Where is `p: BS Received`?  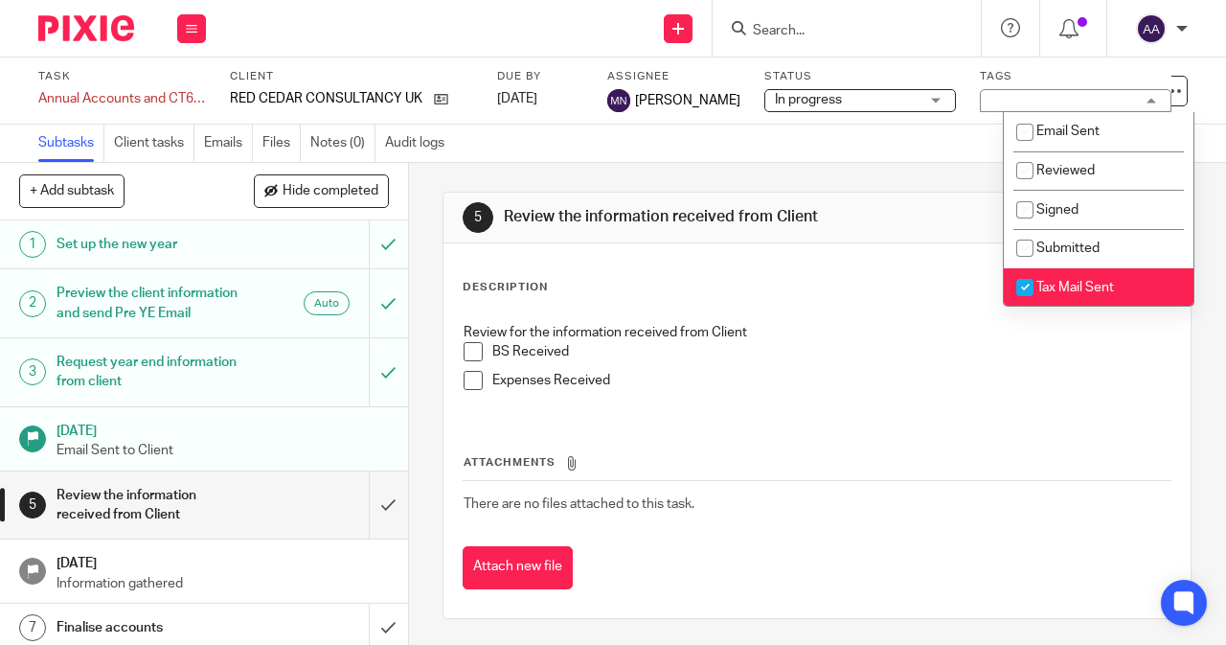
p: BS Received is located at coordinates (832, 352).